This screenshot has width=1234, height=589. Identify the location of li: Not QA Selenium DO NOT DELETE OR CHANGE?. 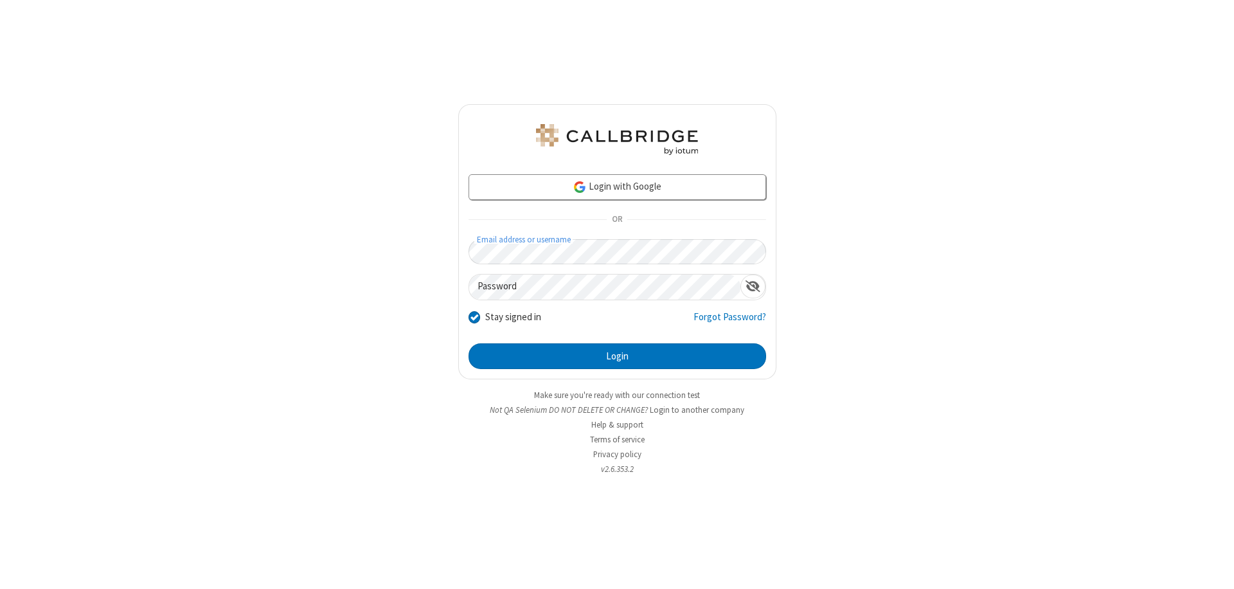
(617, 409).